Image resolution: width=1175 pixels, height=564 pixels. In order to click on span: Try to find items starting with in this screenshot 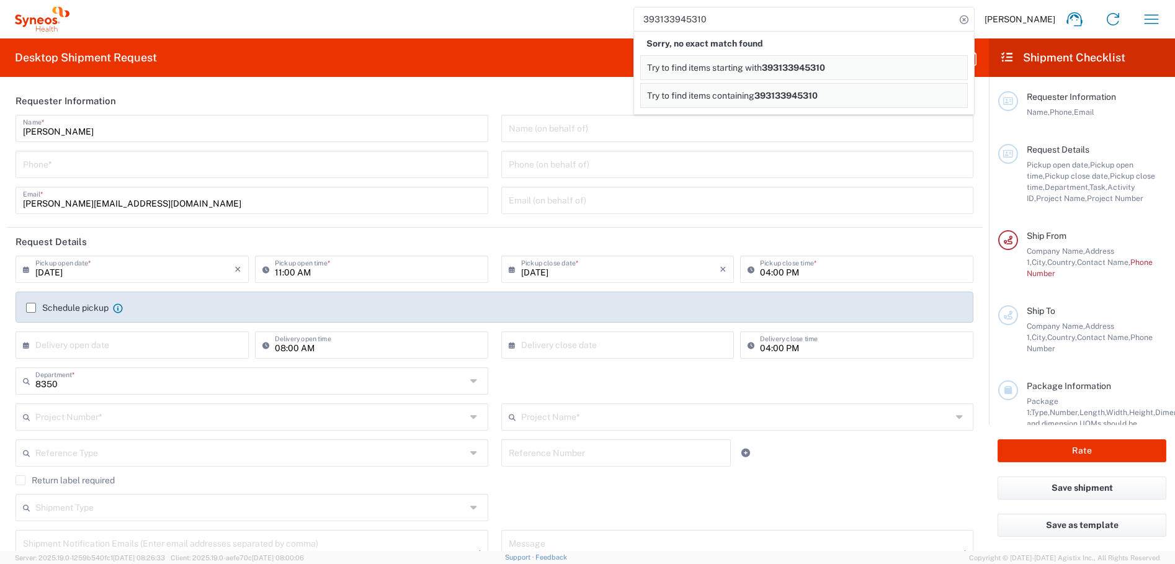, I will do `click(704, 68)`.